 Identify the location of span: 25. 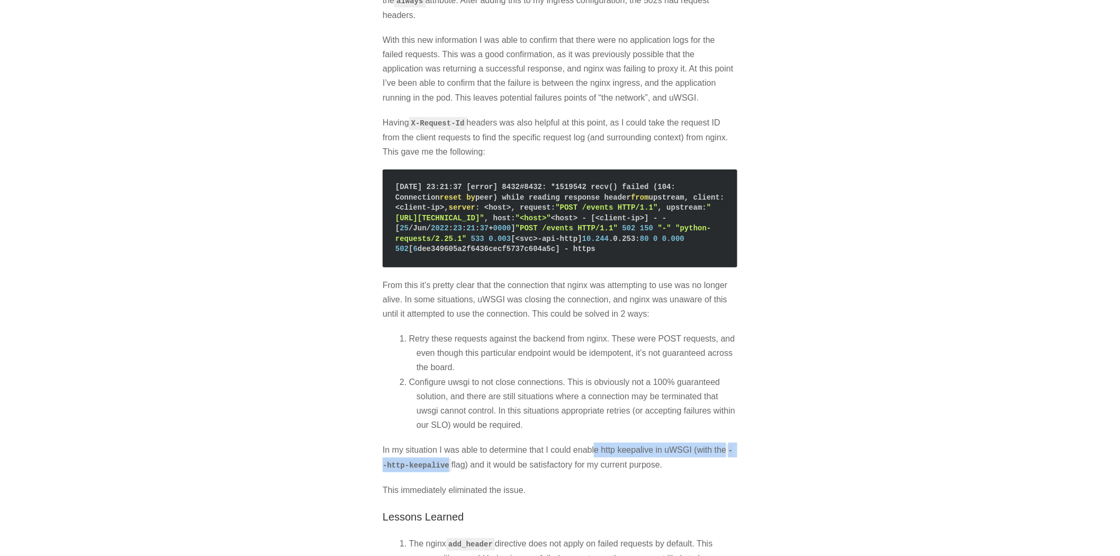
(404, 228).